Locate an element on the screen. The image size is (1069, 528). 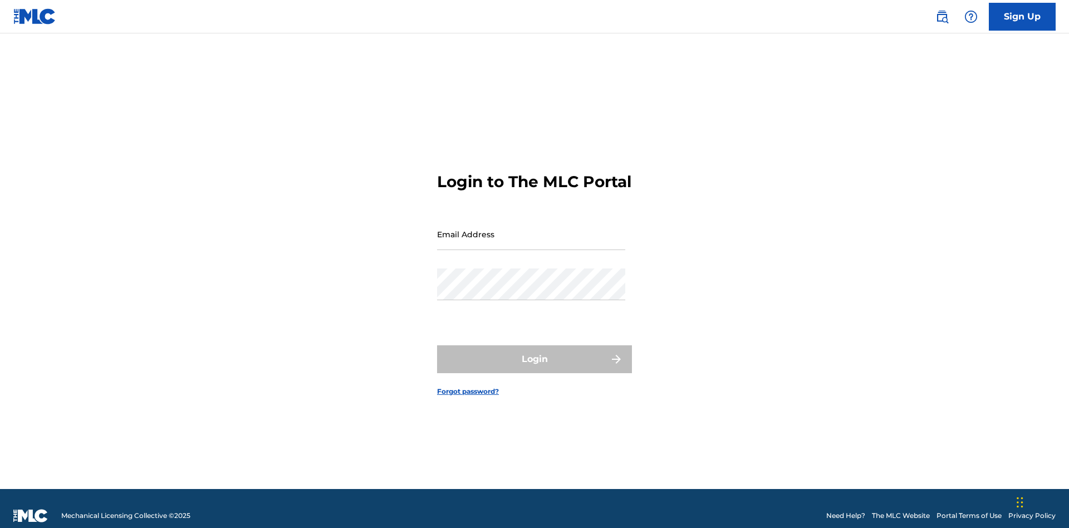
img: search is located at coordinates (942, 17).